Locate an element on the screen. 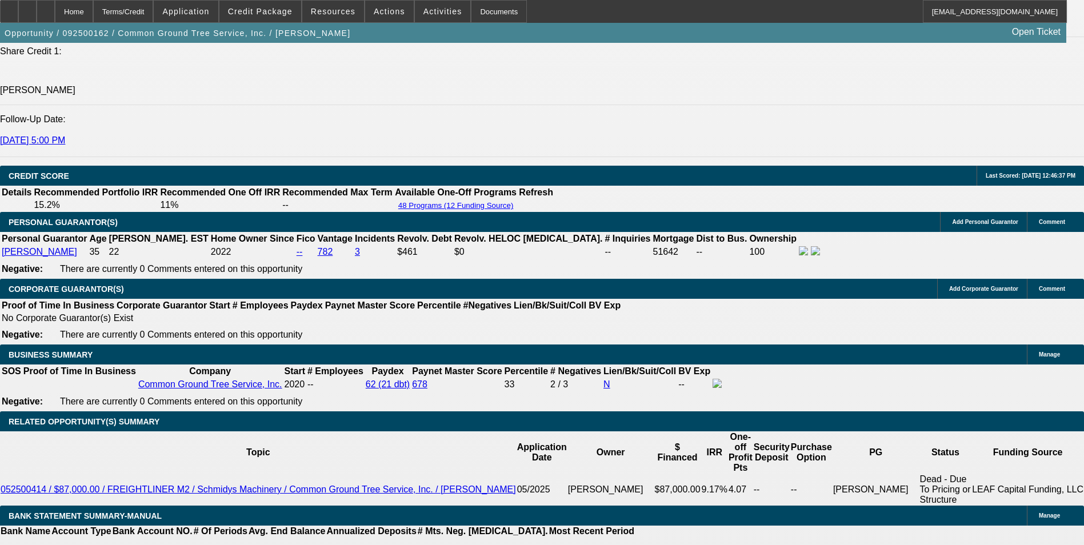  b: Lien/Bk/Suit/Coll is located at coordinates (550, 305).